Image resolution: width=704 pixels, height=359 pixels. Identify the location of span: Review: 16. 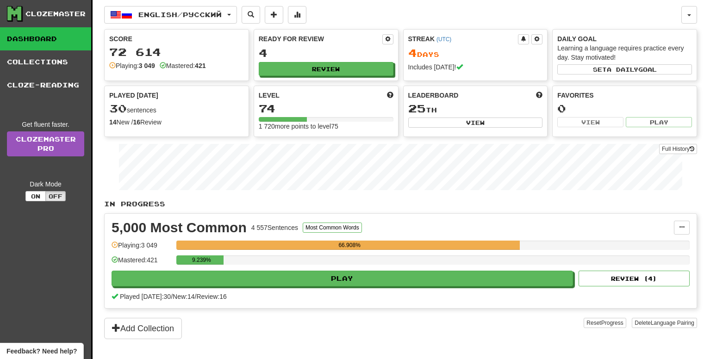
(211, 297).